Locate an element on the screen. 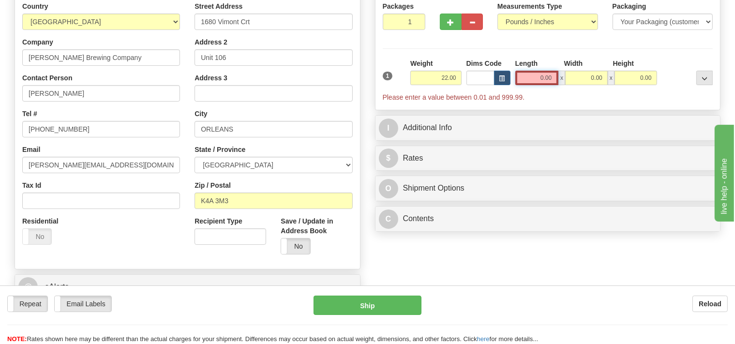 This screenshot has width=735, height=344. span: Please enter a value between 0.01 and 999.99. is located at coordinates (453, 97).